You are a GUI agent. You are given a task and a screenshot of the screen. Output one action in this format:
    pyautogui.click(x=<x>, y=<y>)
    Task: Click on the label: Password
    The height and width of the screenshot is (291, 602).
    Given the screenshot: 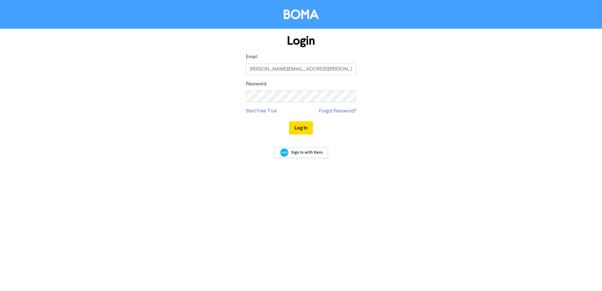 What is the action you would take?
    pyautogui.click(x=256, y=84)
    